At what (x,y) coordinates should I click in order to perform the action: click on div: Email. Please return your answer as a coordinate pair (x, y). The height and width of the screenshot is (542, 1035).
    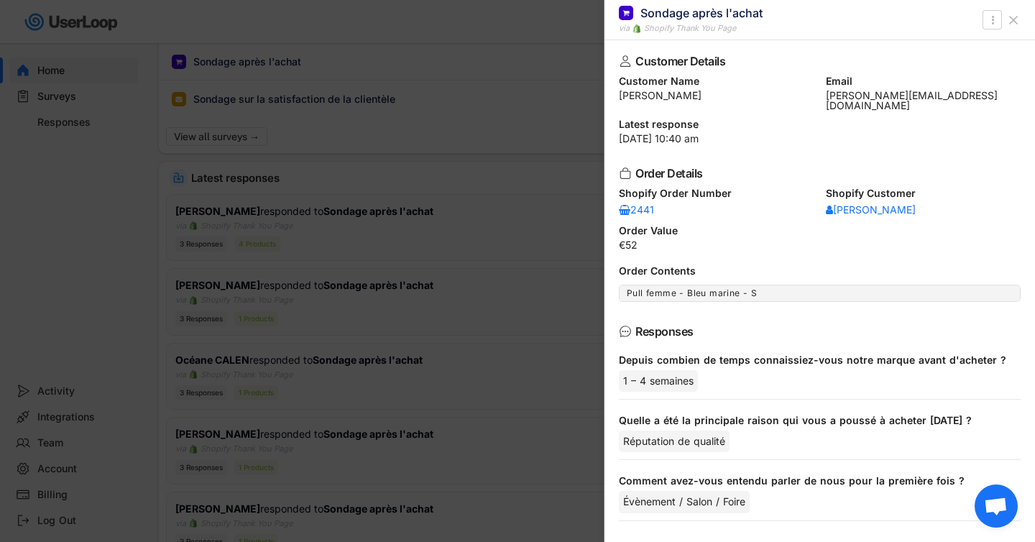
    Looking at the image, I should click on (924, 81).